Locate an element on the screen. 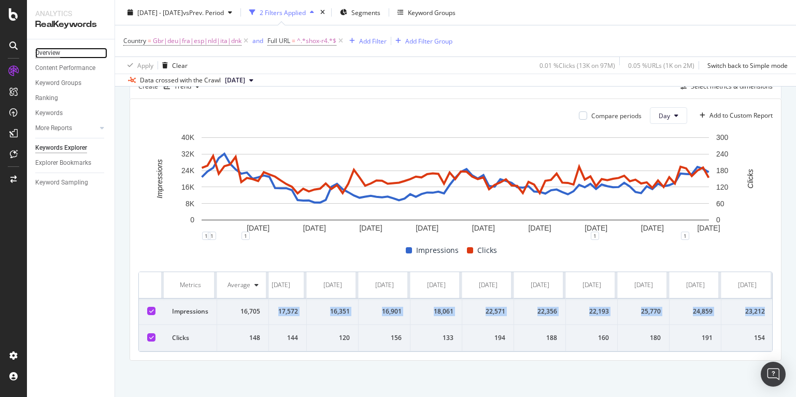  div: Switch back to Simple mode is located at coordinates (747, 65).